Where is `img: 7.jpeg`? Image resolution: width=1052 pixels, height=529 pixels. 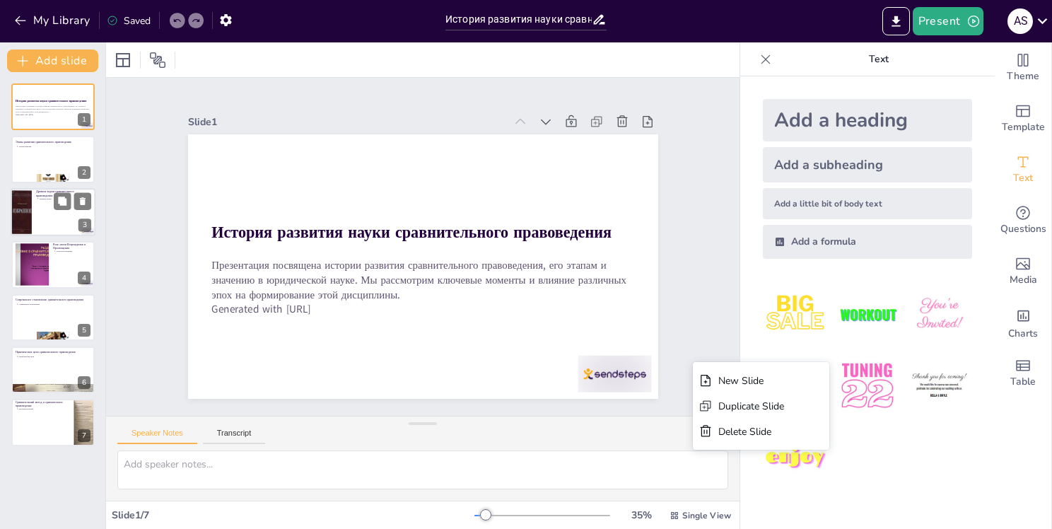
img: 7.jpeg is located at coordinates (795, 457).